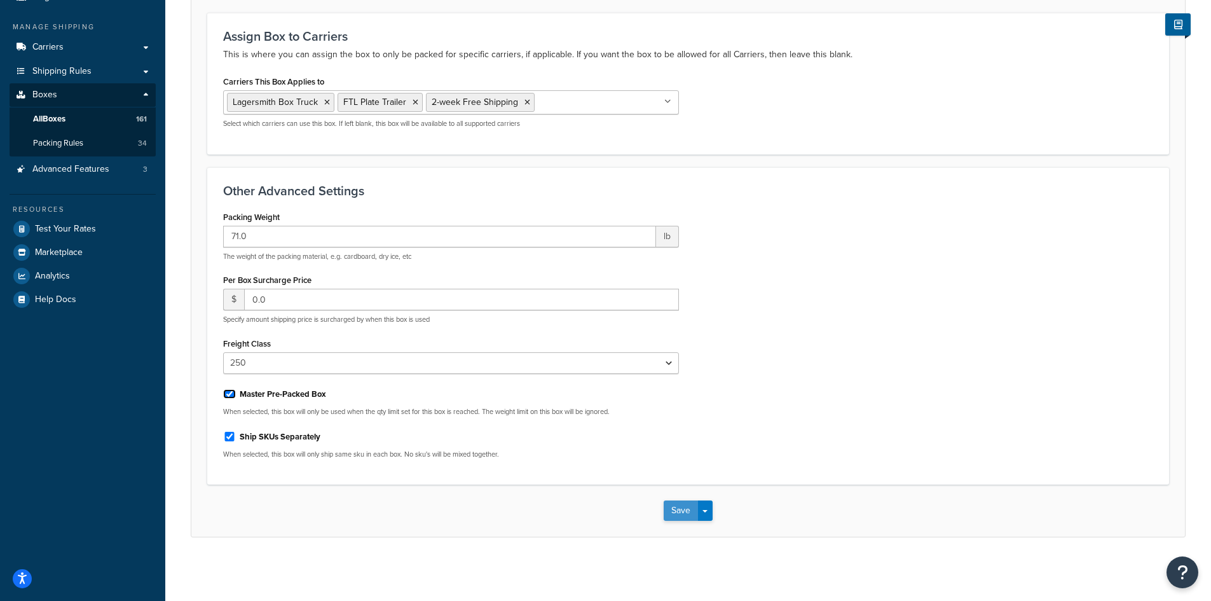 This screenshot has width=1211, height=601. I want to click on a: Test Your Rates, so click(83, 229).